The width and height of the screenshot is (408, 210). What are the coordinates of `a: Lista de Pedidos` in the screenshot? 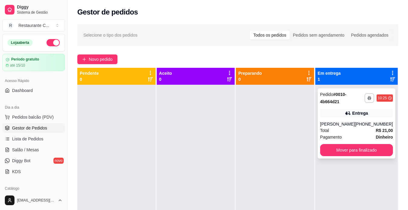 It's located at (34, 139).